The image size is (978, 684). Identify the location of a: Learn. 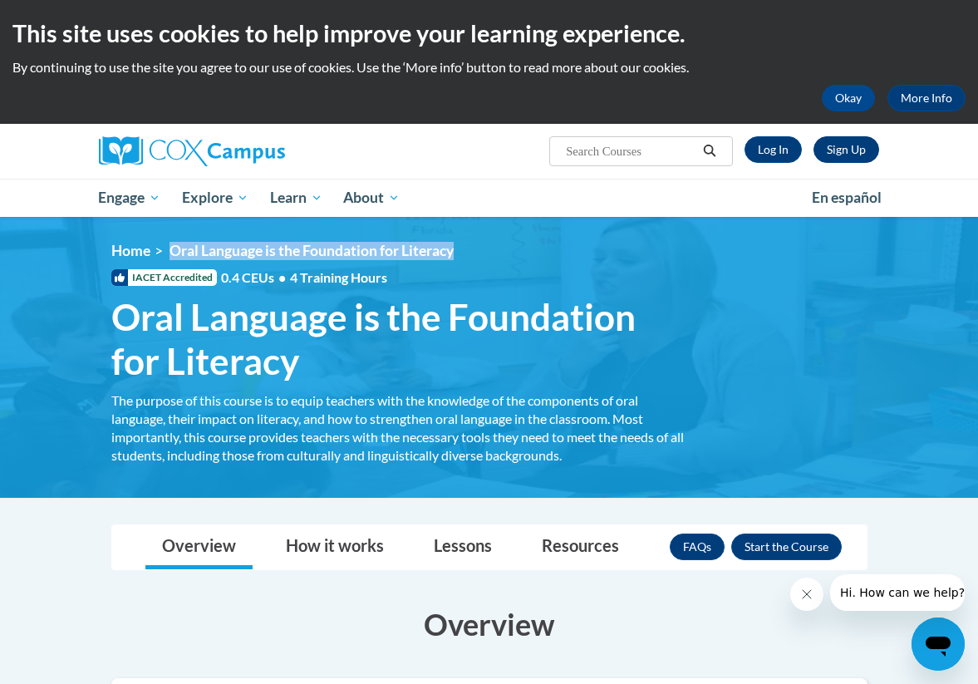
(296, 198).